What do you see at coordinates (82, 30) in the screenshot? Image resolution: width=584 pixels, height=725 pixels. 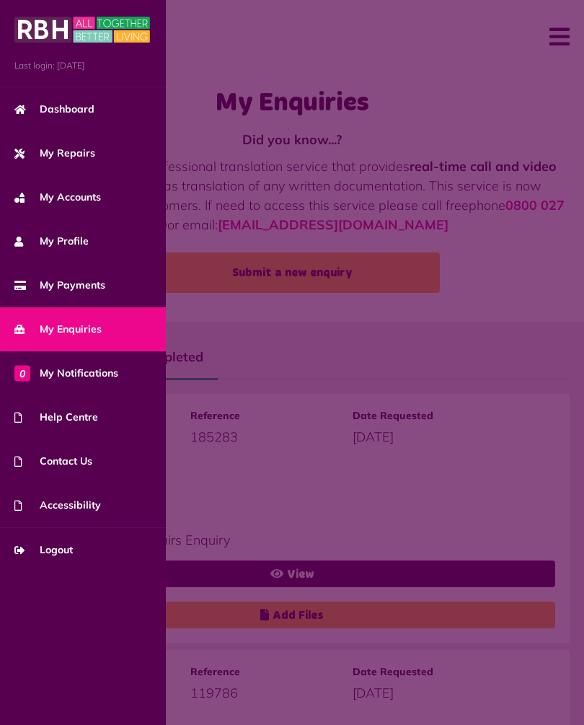 I see `img: MyRBH` at bounding box center [82, 30].